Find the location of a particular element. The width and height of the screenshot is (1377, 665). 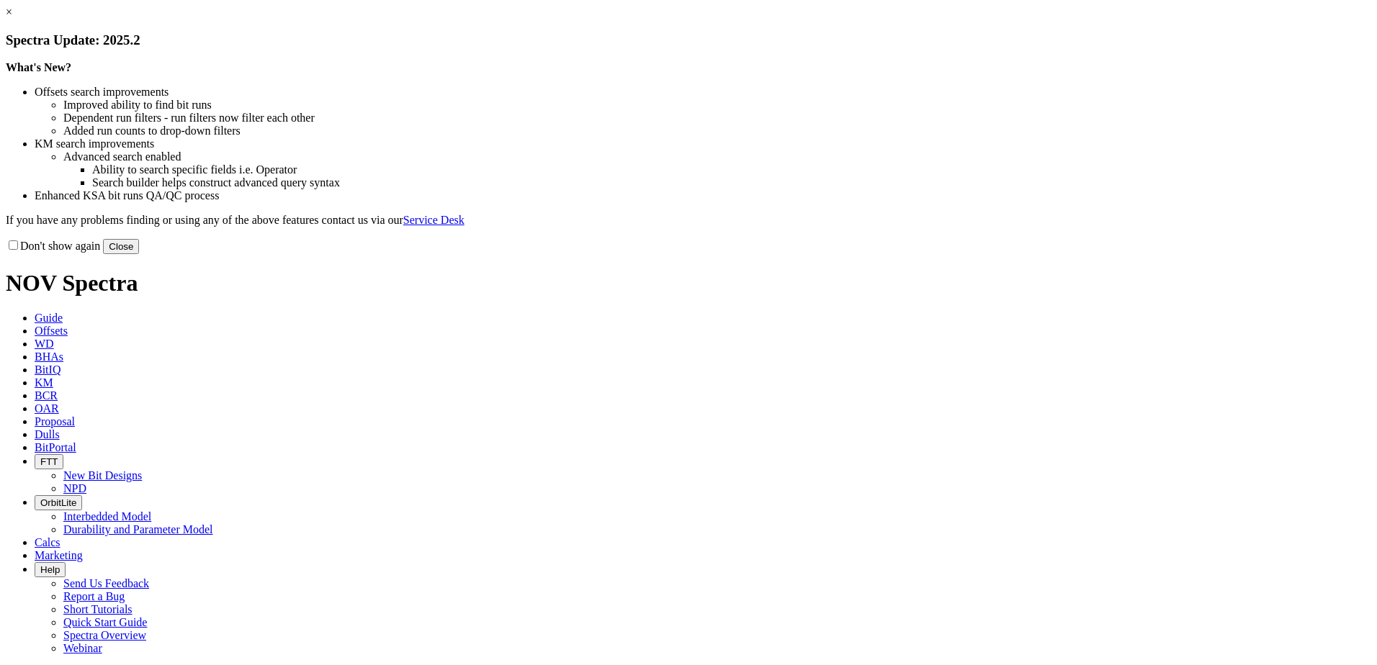

h1: NOV Spectra is located at coordinates (688, 283).